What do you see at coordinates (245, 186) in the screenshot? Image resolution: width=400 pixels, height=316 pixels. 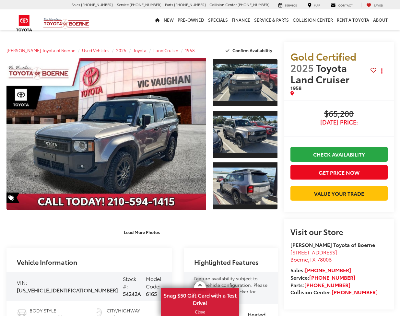 I see `a: Expand Photo 3` at bounding box center [245, 186].